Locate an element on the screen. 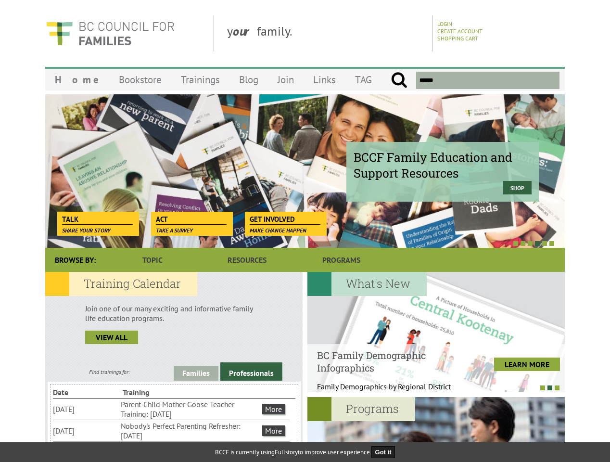 The width and height of the screenshot is (610, 462). a: Programs is located at coordinates (342, 260).